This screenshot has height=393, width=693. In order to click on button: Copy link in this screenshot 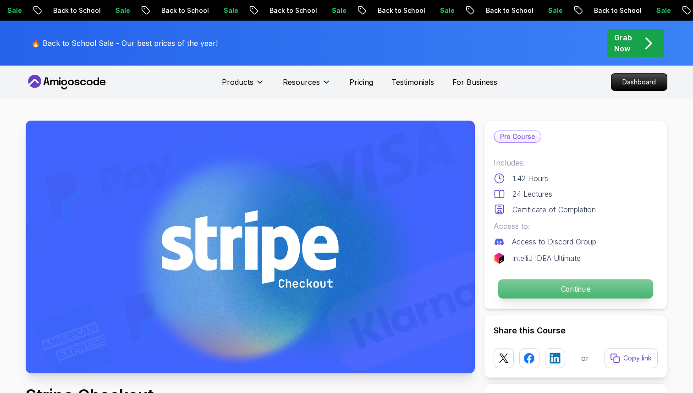, I will do `click(632, 358)`.